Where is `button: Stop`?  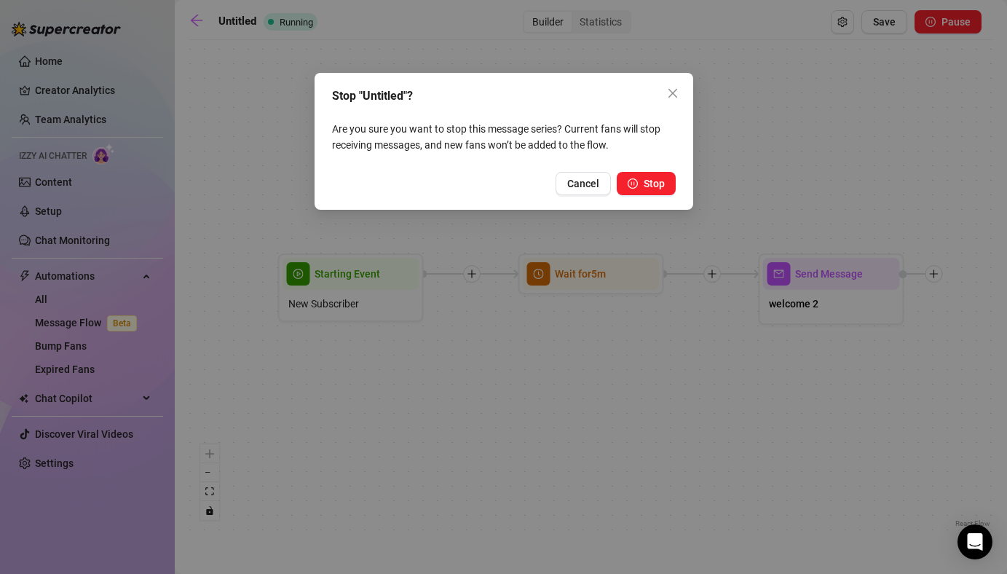 button: Stop is located at coordinates (646, 183).